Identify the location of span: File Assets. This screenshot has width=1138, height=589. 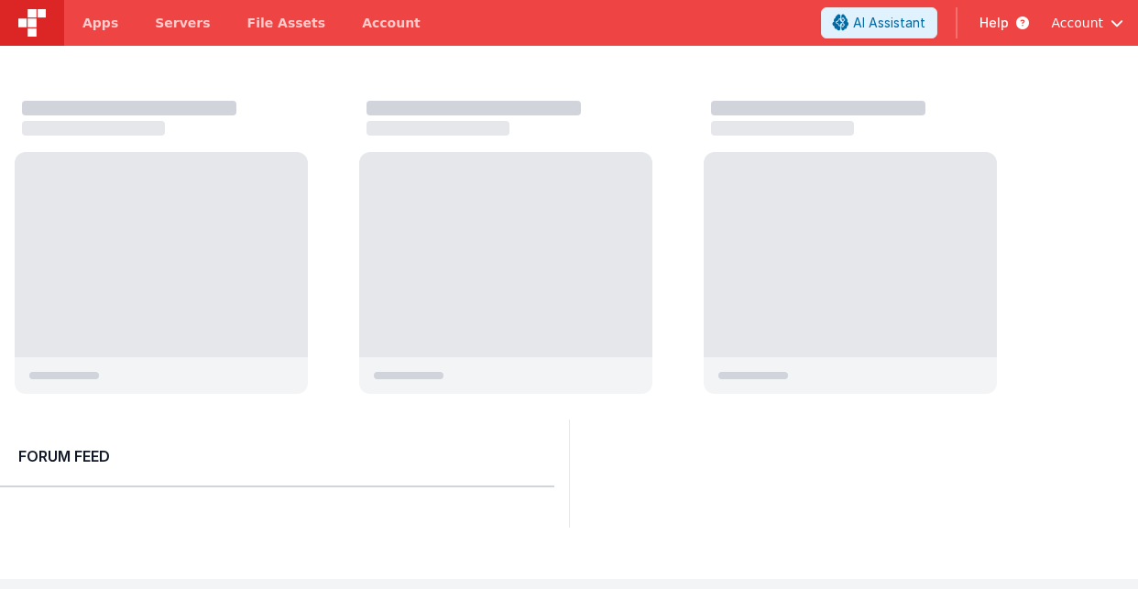
(287, 23).